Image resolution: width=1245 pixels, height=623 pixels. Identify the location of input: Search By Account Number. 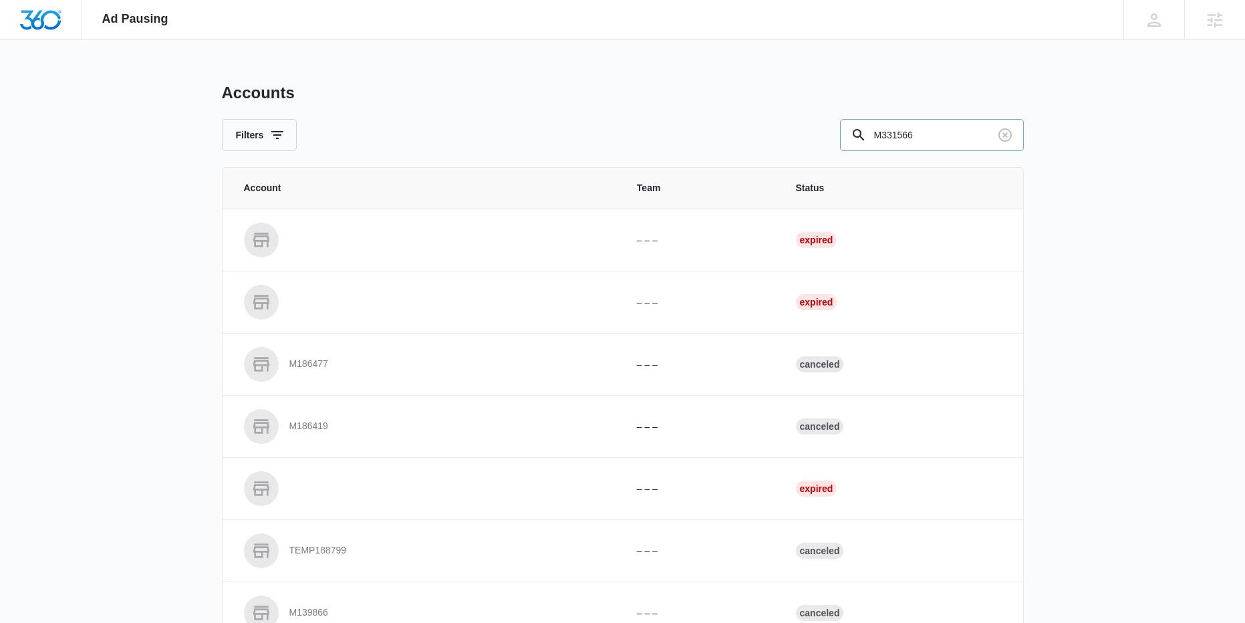
(931, 135).